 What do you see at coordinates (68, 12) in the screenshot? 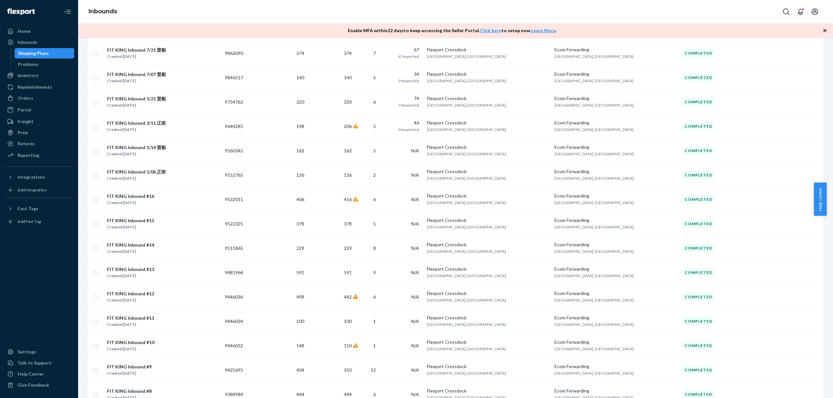
I see `button: Close Navigation` at bounding box center [68, 12].